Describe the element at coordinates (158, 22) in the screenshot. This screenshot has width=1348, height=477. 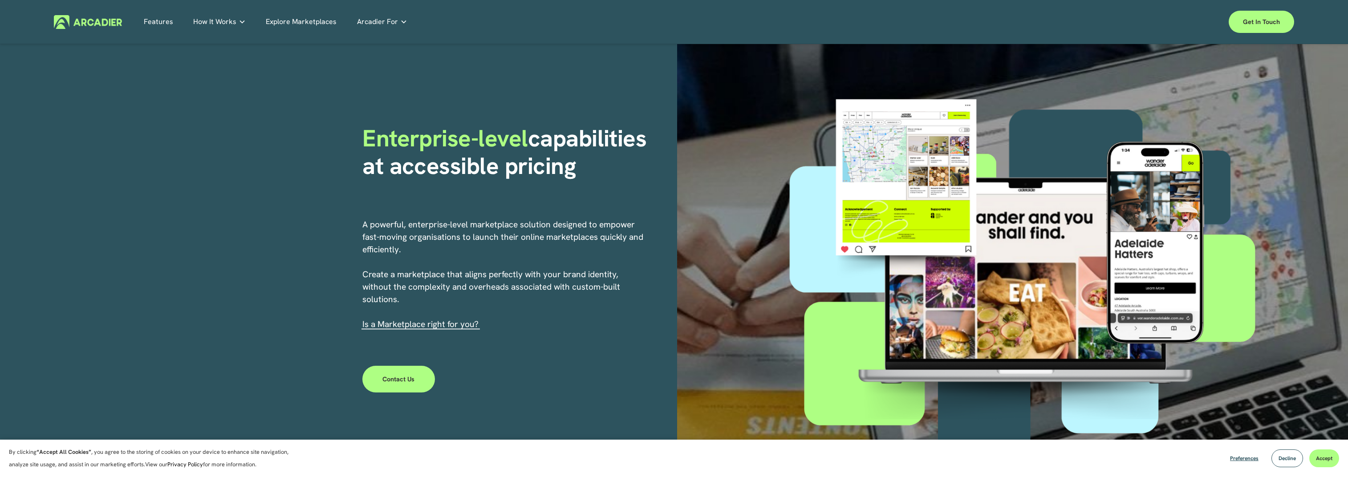
I see `a: Features` at that location.